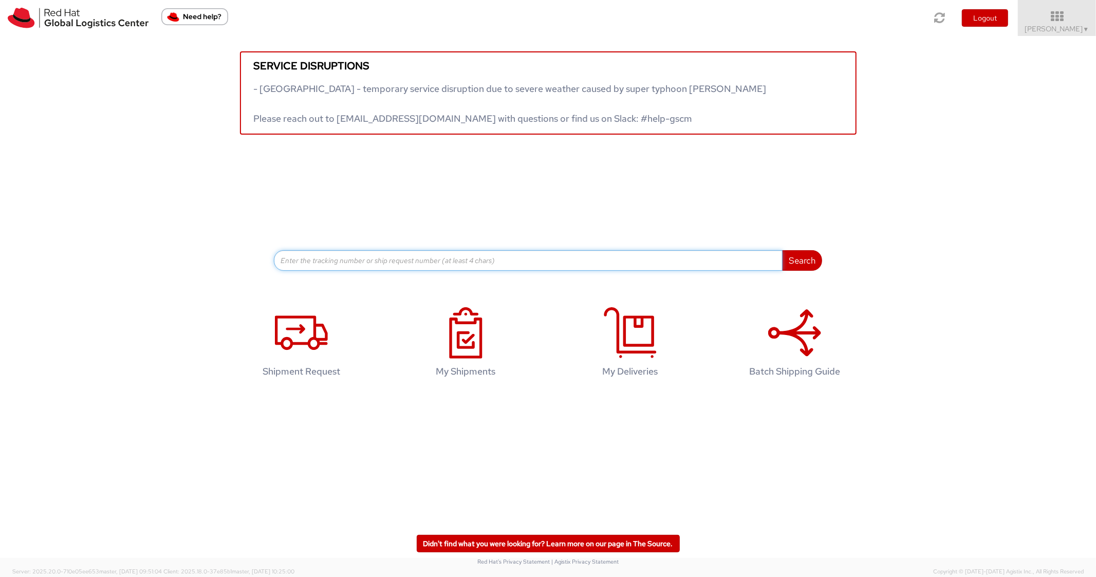  Describe the element at coordinates (302, 344) in the screenshot. I see `a: Shipment Request` at that location.